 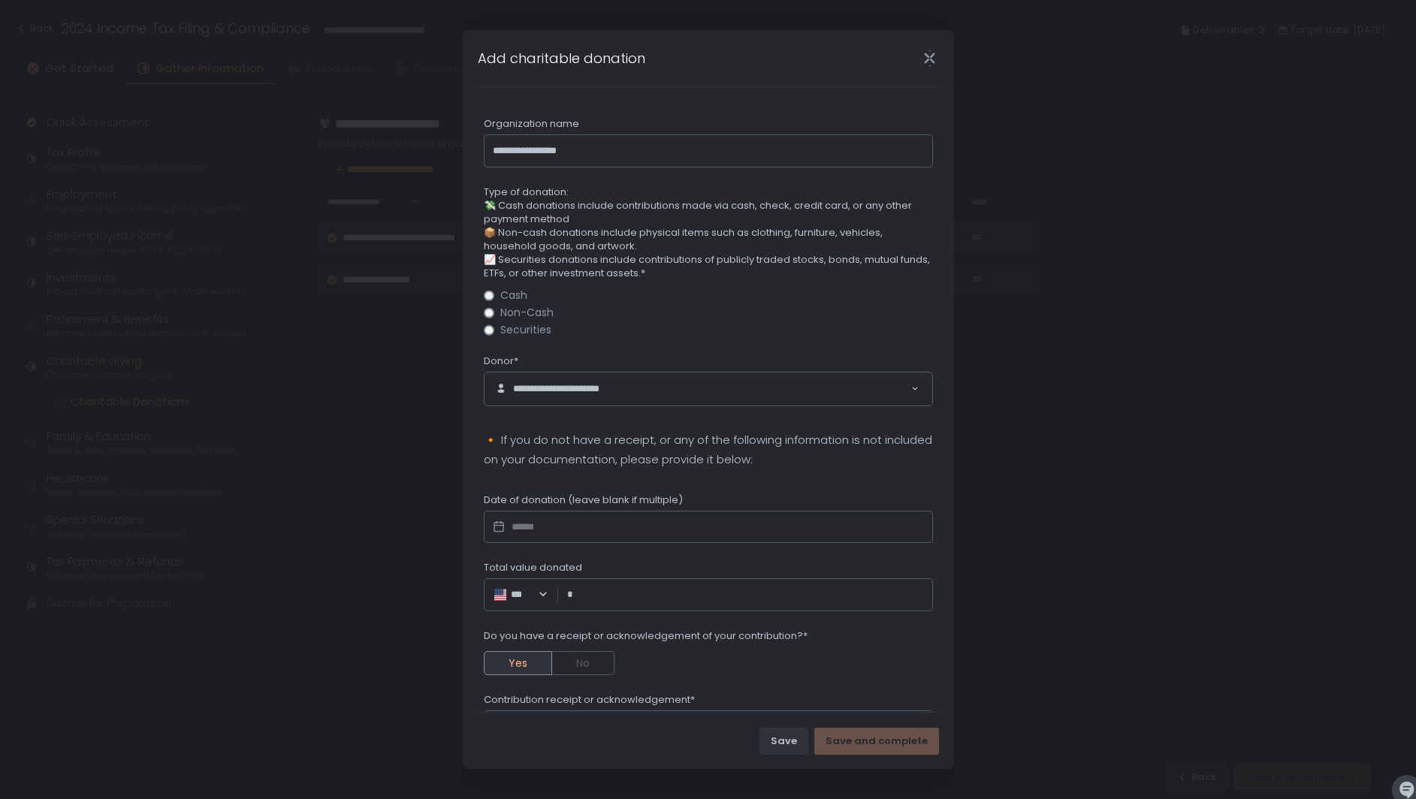 What do you see at coordinates (708, 267) in the screenshot?
I see `span: 📈 Securities donations include contributions of publicly traded stocks, bonds, mutual funds, ETFs...` at bounding box center [708, 267].